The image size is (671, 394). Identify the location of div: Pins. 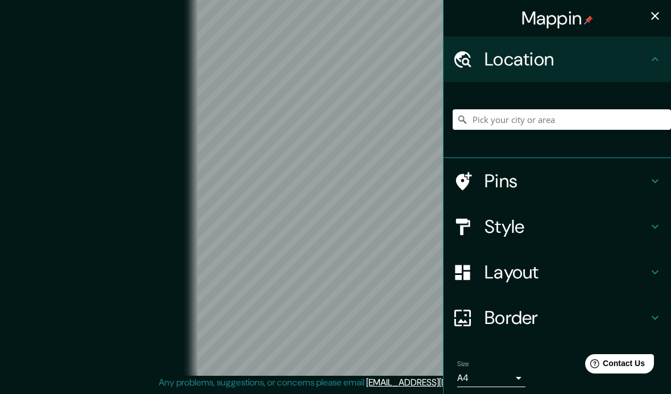
(558, 181).